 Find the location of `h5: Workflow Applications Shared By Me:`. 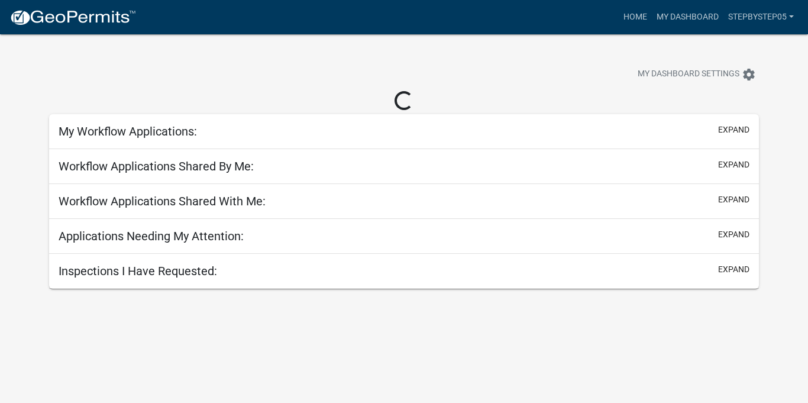

h5: Workflow Applications Shared By Me: is located at coordinates (156, 166).